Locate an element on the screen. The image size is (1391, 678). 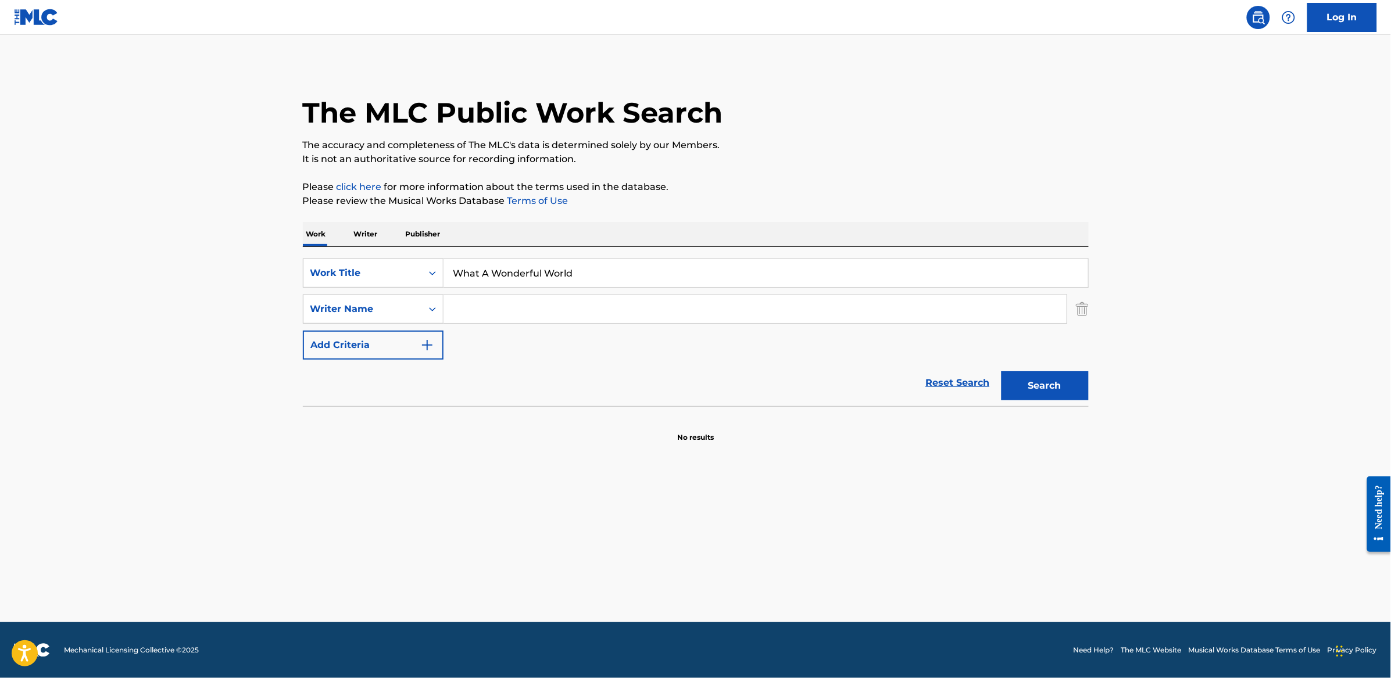
a: The MLC Website is located at coordinates (1151, 650).